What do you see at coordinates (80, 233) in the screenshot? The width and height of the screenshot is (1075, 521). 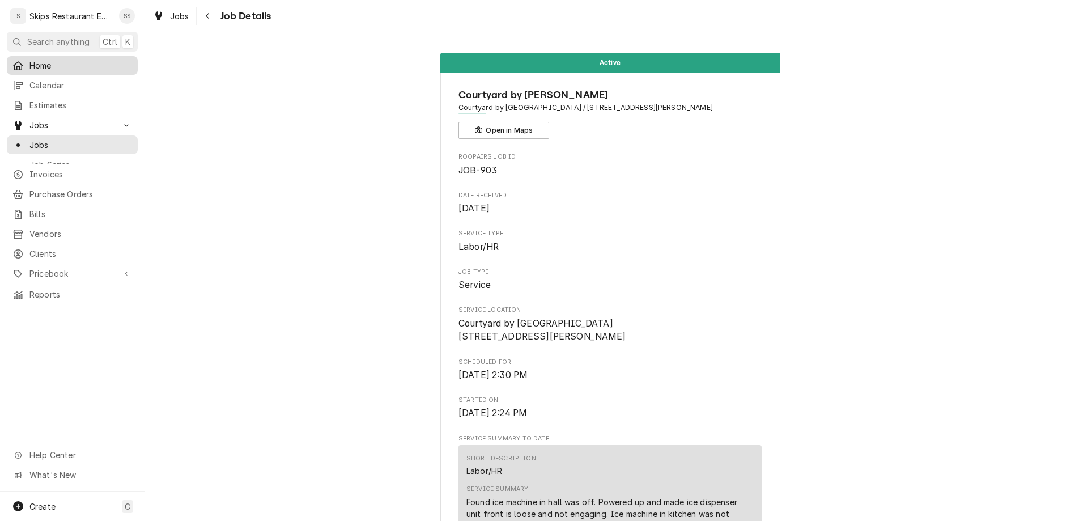 I see `span: Vendors` at bounding box center [80, 233].